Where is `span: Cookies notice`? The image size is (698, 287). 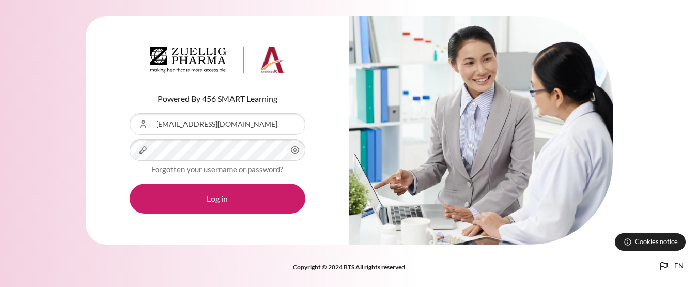 span: Cookies notice is located at coordinates (656, 241).